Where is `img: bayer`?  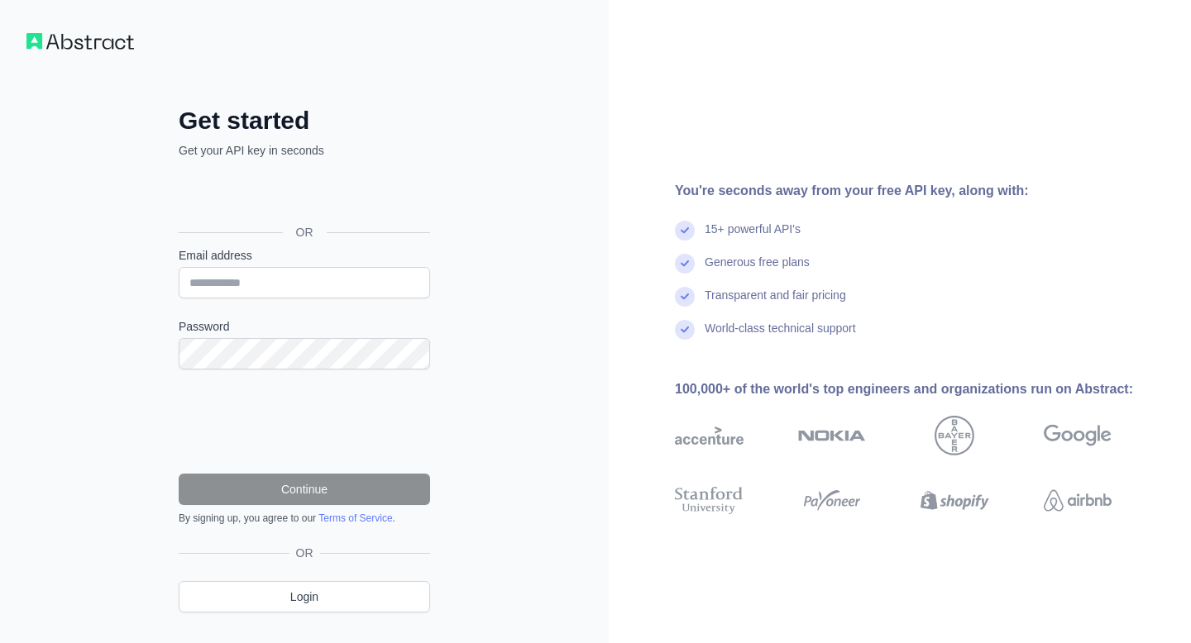
img: bayer is located at coordinates (954, 436).